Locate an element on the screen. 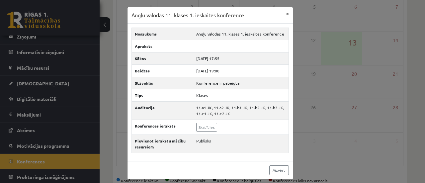 The image size is (425, 183). th: Beidzas is located at coordinates (162, 70).